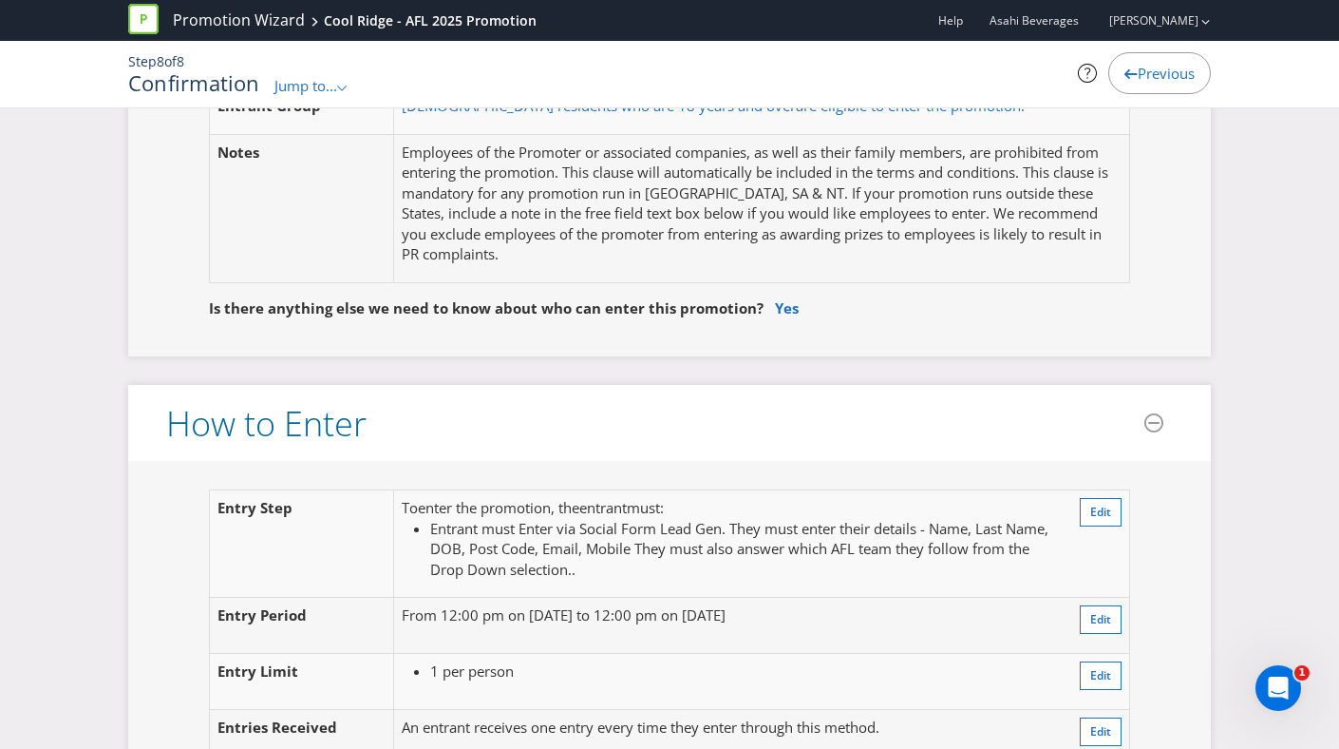 The width and height of the screenshot is (1339, 749). What do you see at coordinates (742, 671) in the screenshot?
I see `li: 1 per person` at bounding box center [742, 671].